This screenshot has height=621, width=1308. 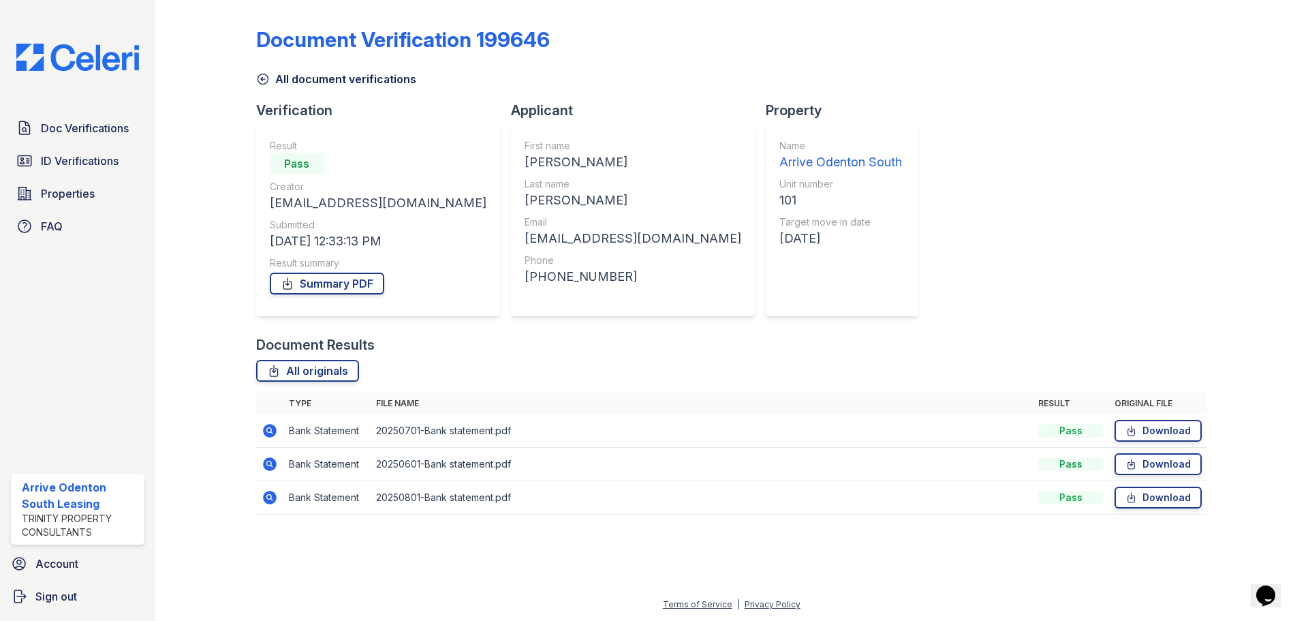 What do you see at coordinates (633, 184) in the screenshot?
I see `div: Last name` at bounding box center [633, 184].